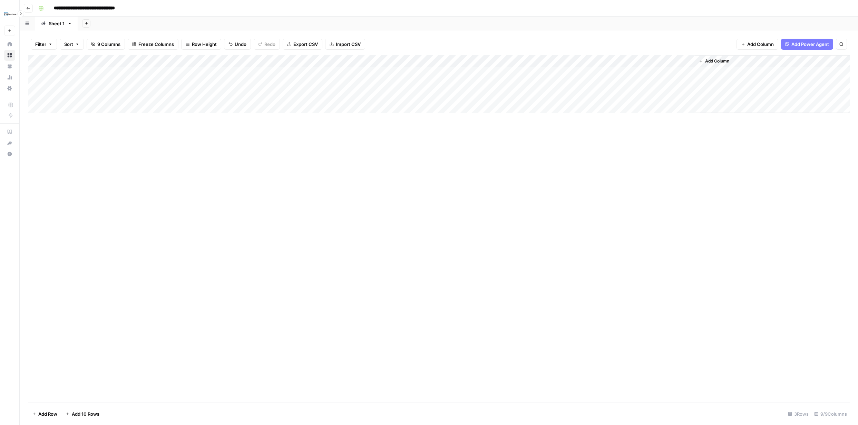  What do you see at coordinates (45, 414) in the screenshot?
I see `button: Add Row` at bounding box center [45, 414].